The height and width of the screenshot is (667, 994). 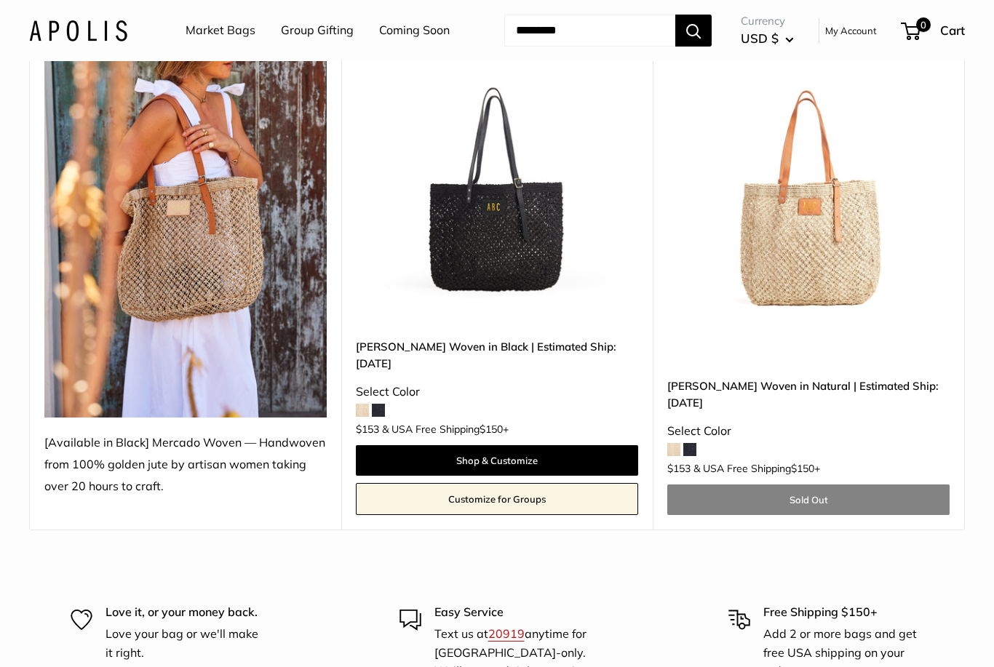 What do you see at coordinates (808, 183) in the screenshot?
I see `img: Mercado Woven in Natural | Estimated Ship: Oct. 19th` at bounding box center [808, 183].